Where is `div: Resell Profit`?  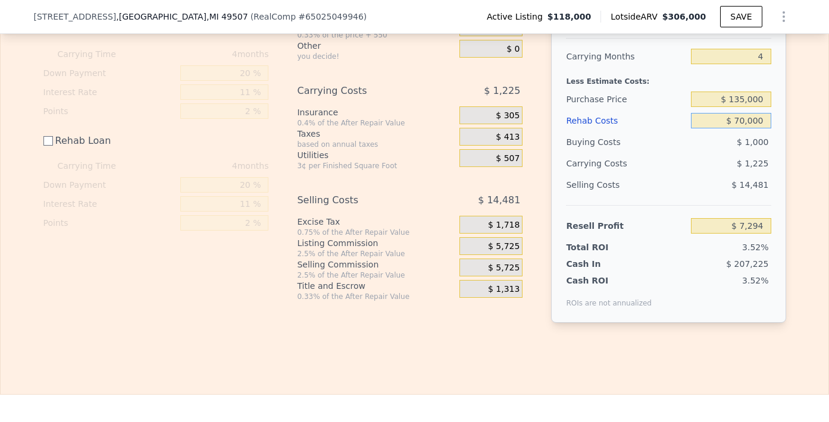 div: Resell Profit is located at coordinates (626, 226).